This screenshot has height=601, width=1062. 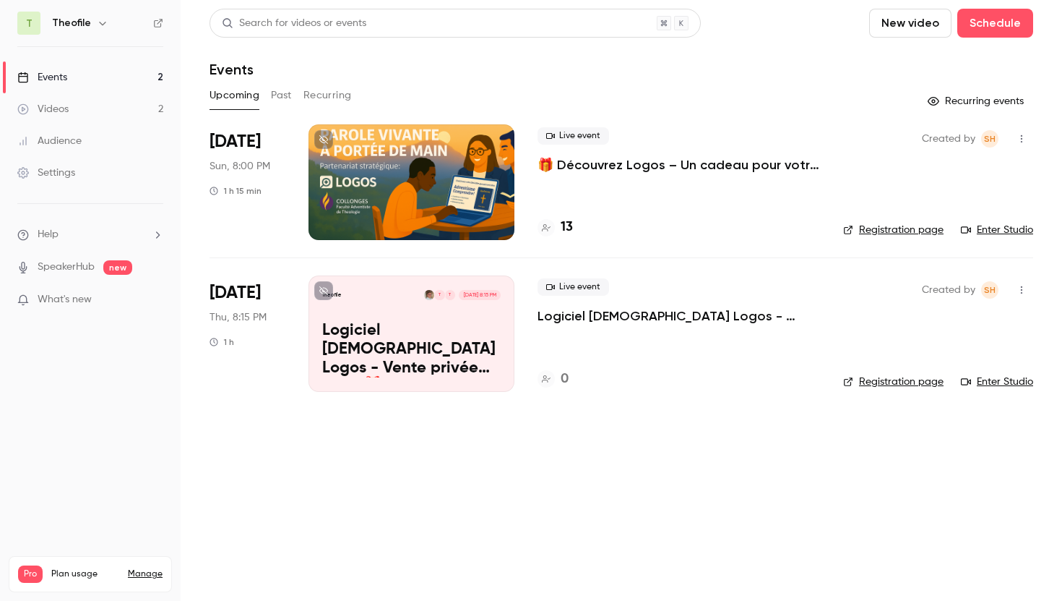 What do you see at coordinates (247, 333) in the screenshot?
I see `div: Oct 16 Thu, 8:15 PM (Europe/Paris)` at bounding box center [247, 333].